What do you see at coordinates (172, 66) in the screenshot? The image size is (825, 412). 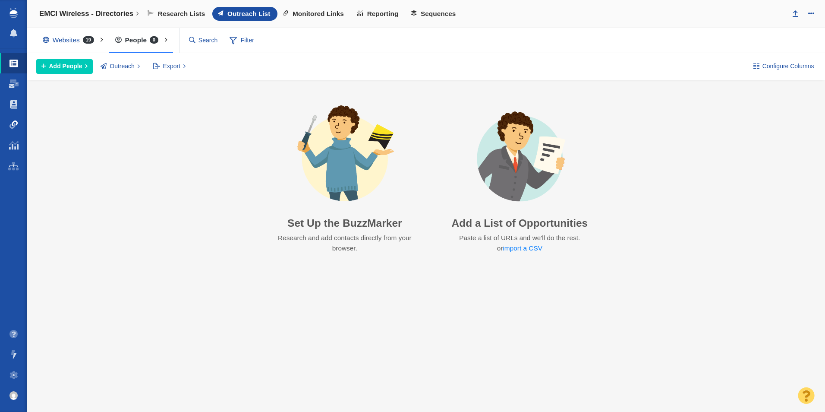 I see `span: Export` at bounding box center [172, 66].